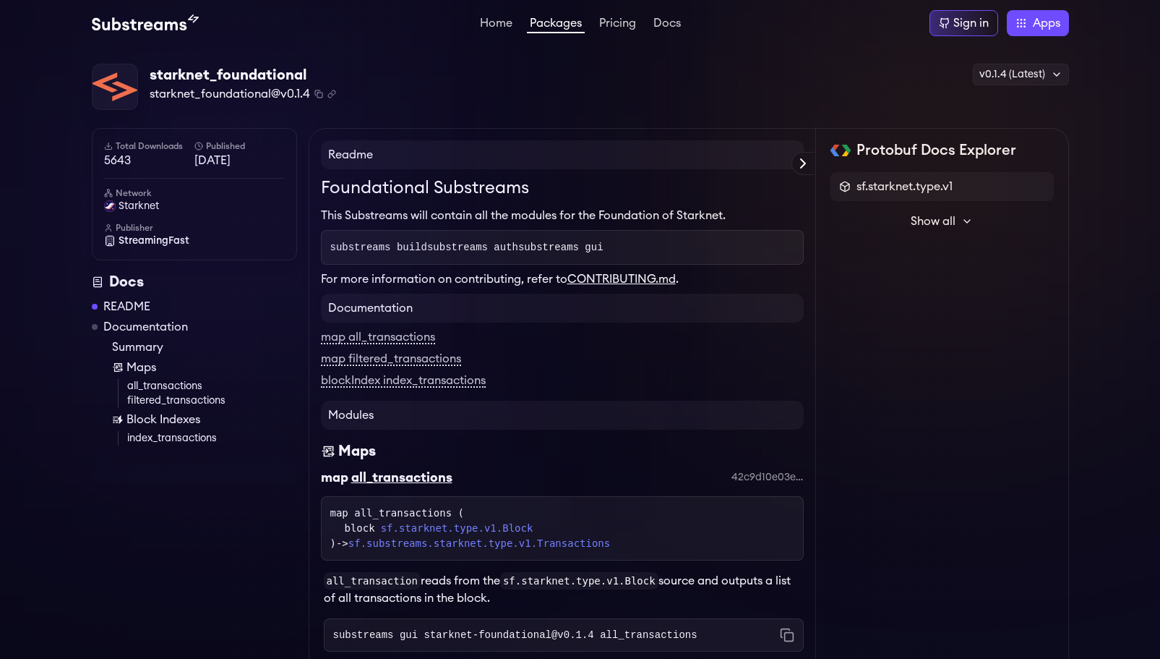 The image size is (1160, 659). Describe the element at coordinates (194, 206) in the screenshot. I see `a: starknet` at that location.